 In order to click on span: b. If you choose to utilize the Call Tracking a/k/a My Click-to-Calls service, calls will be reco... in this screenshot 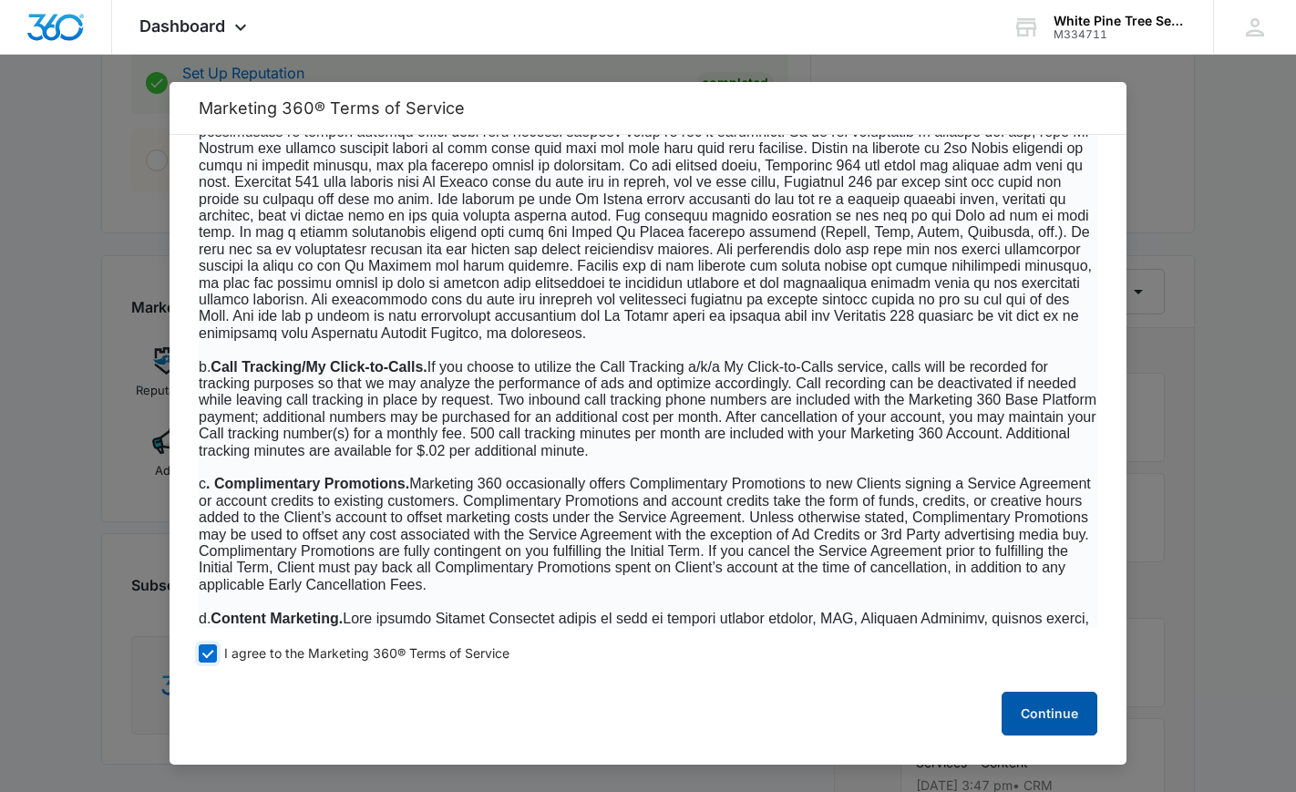, I will do `click(647, 408)`.